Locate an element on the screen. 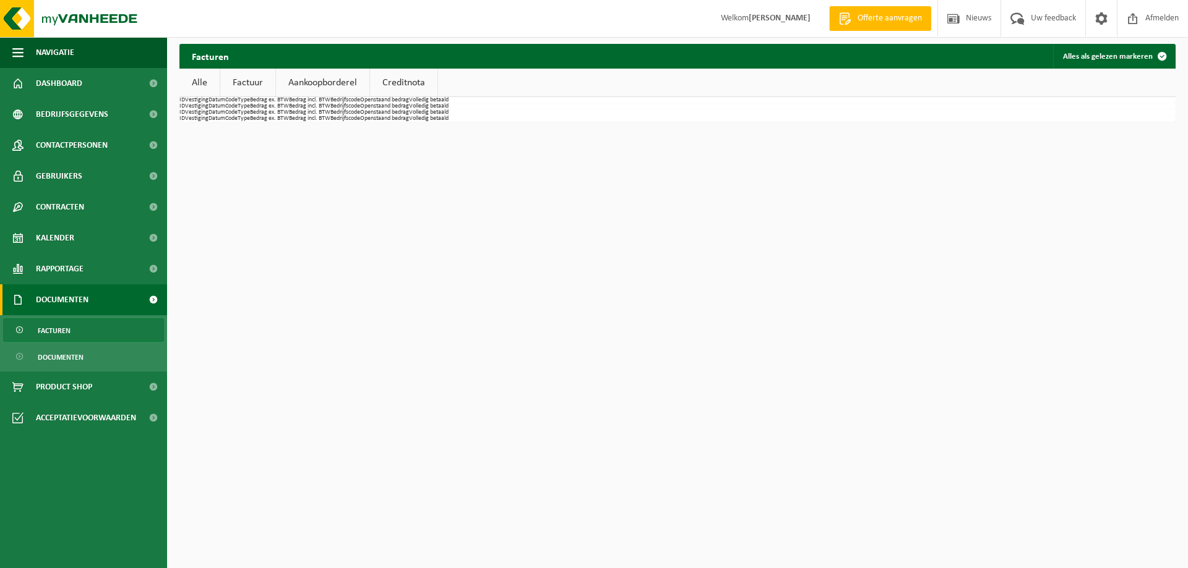 This screenshot has height=568, width=1188. a: Aankoopborderel is located at coordinates (322, 83).